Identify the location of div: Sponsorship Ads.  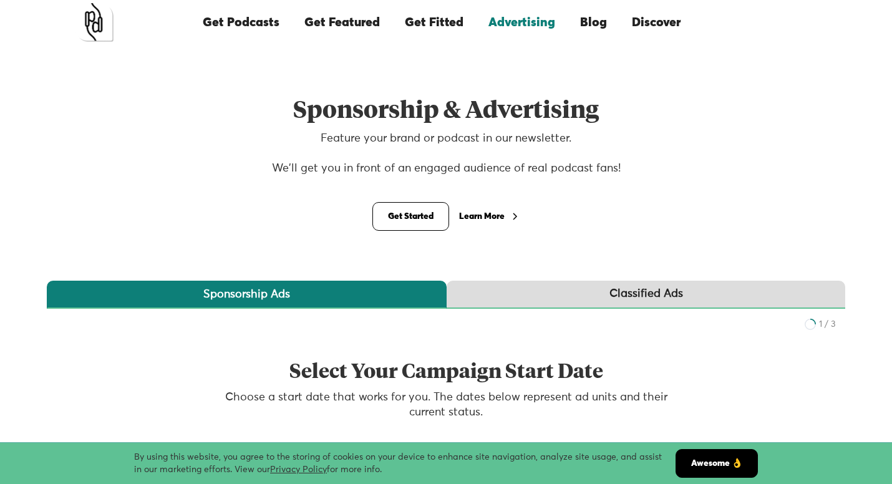
(246, 294).